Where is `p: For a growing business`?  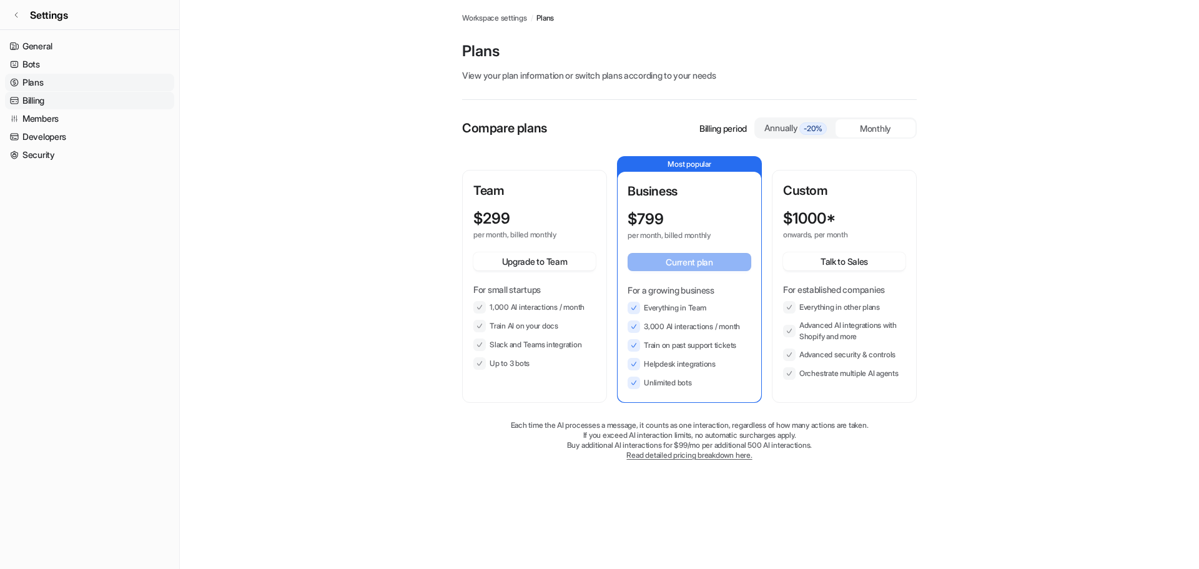 p: For a growing business is located at coordinates (689, 290).